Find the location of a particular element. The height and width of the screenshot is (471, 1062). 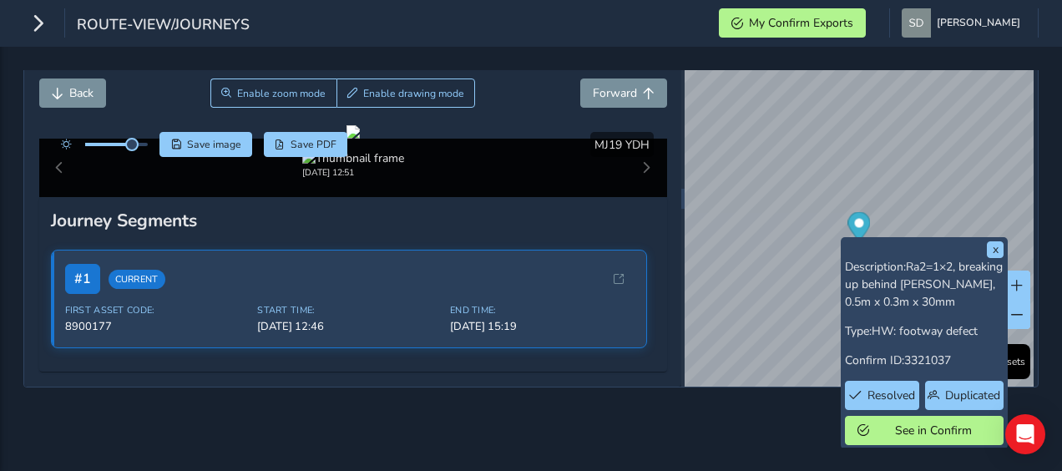

button: Resolved is located at coordinates (881, 395).